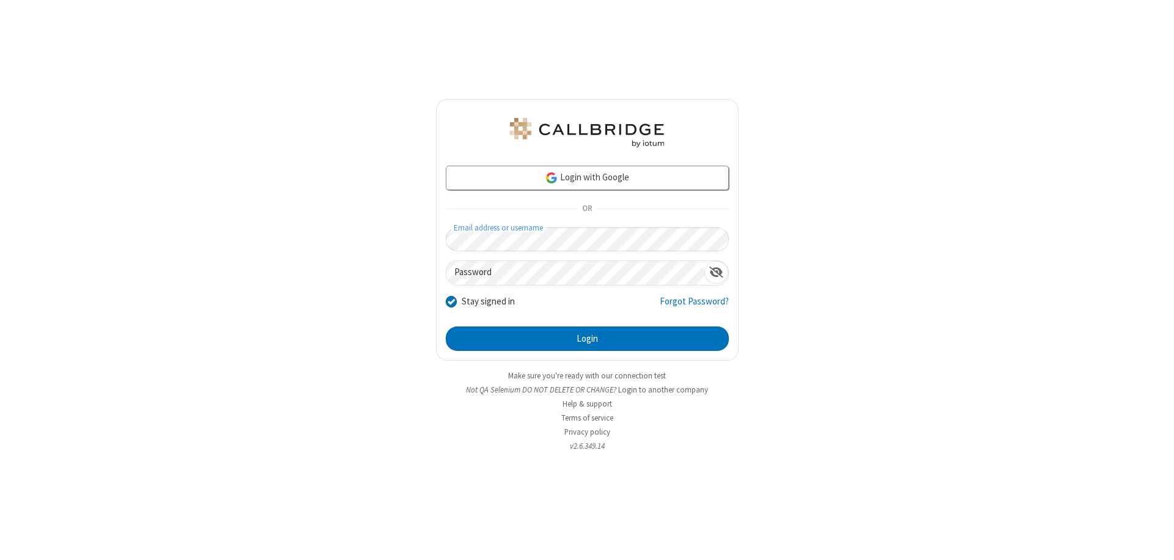 This screenshot has height=560, width=1174. I want to click on a: Forgot Password?, so click(694, 306).